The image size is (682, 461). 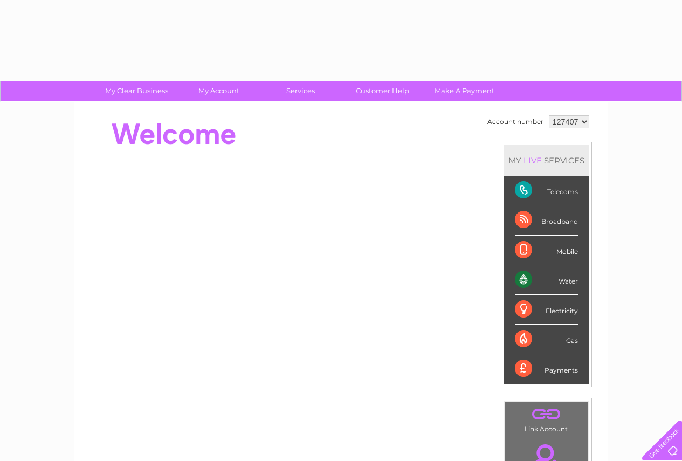 I want to click on a: Customer Help, so click(x=382, y=91).